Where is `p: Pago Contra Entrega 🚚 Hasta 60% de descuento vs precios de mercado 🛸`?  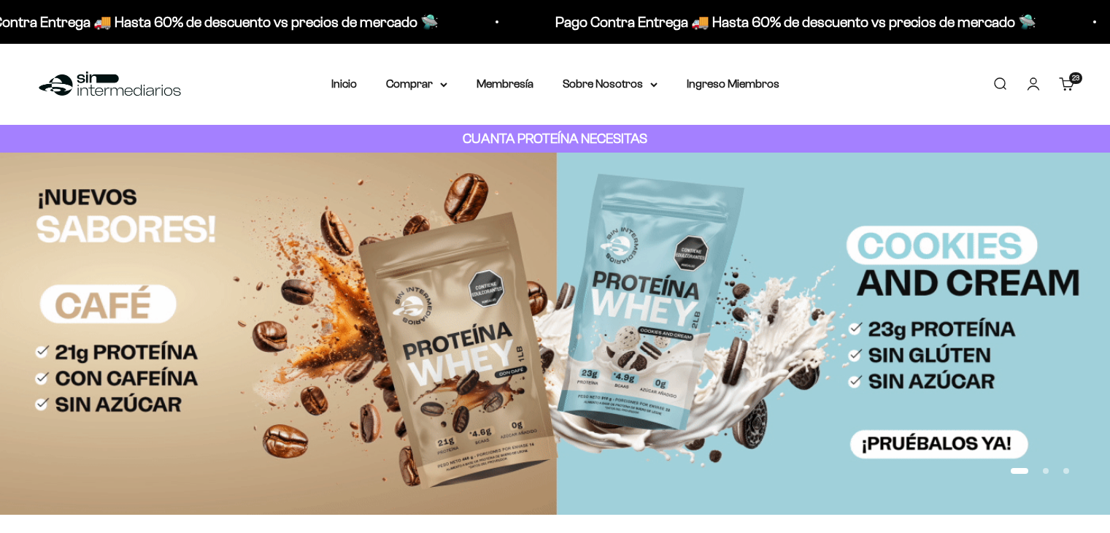
p: Pago Contra Entrega 🚚 Hasta 60% de descuento vs precios de mercado 🛸 is located at coordinates (787, 22).